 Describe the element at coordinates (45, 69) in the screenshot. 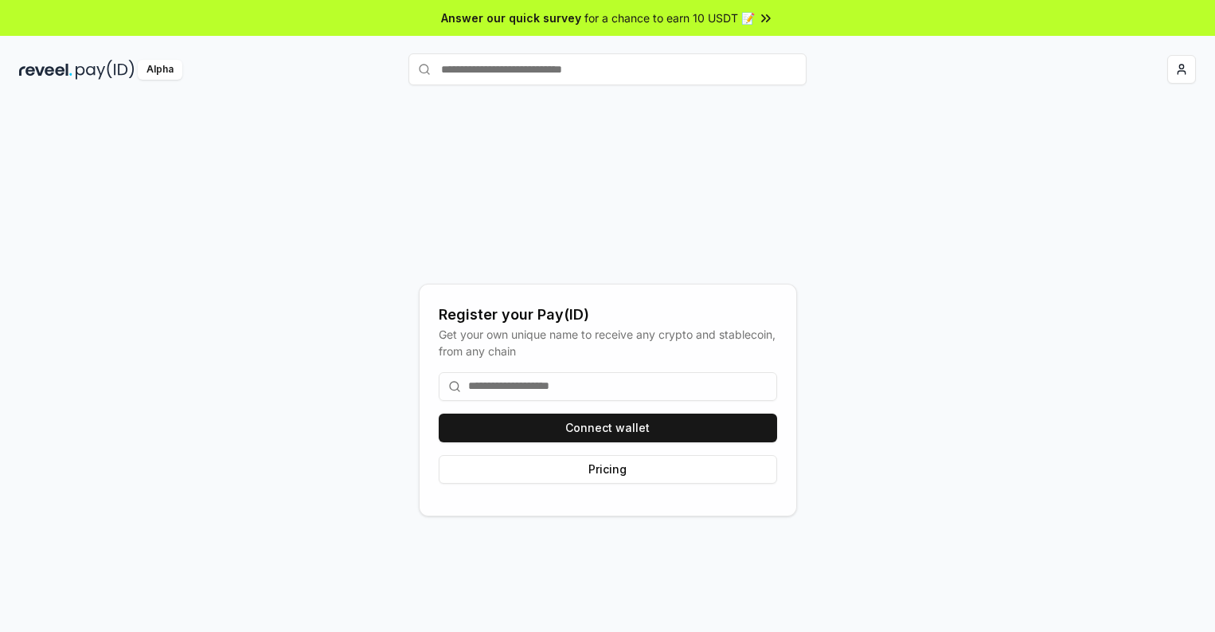

I see `img: reveel_dark` at that location.